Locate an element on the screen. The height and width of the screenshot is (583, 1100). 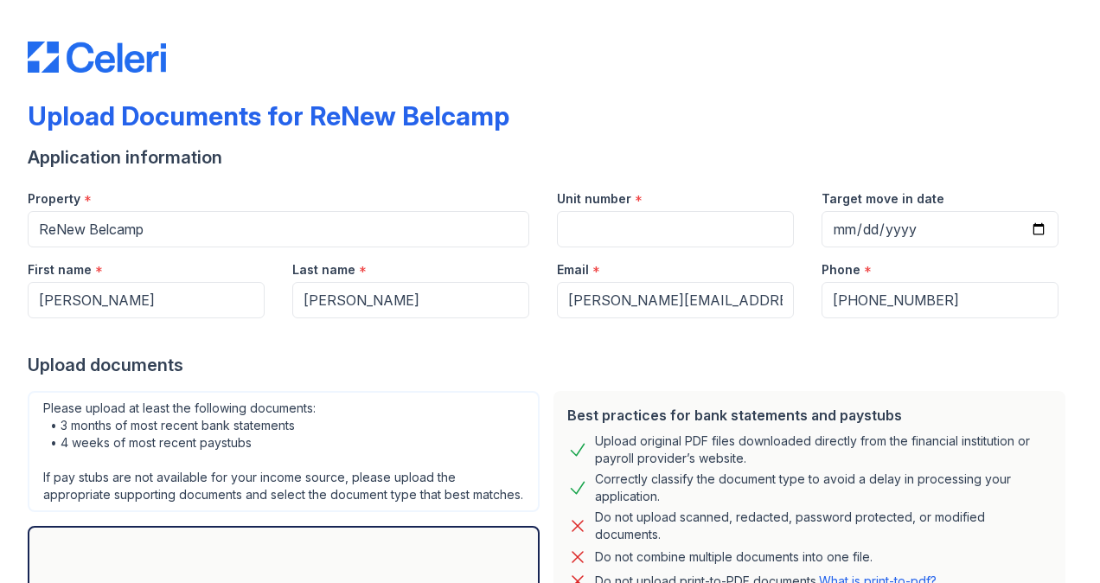
label: Email is located at coordinates (572, 270).